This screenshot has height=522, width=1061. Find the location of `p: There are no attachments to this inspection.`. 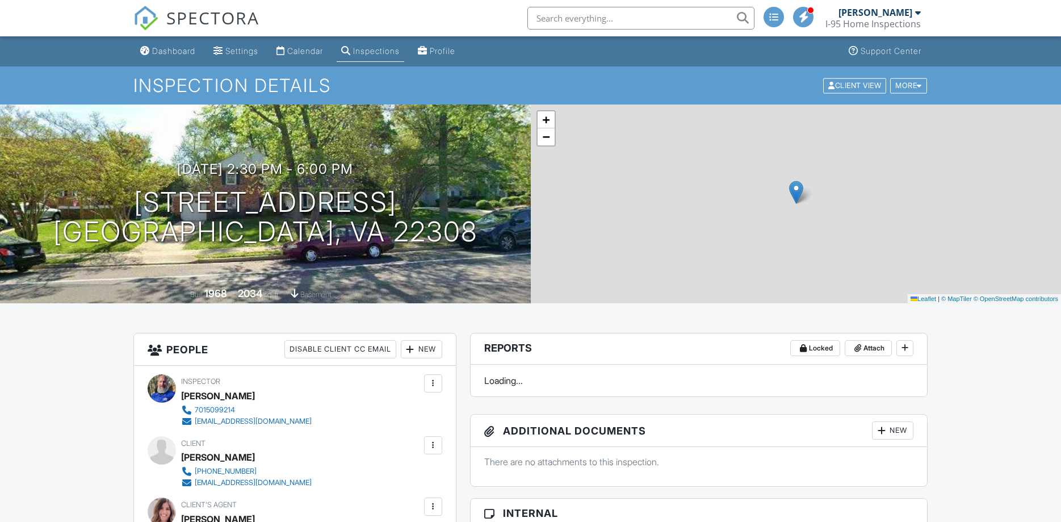

p: There are no attachments to this inspection. is located at coordinates (699, 461).